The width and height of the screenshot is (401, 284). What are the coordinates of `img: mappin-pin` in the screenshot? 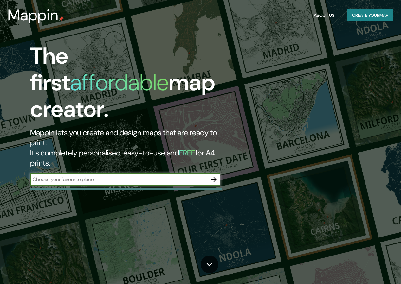 It's located at (61, 19).